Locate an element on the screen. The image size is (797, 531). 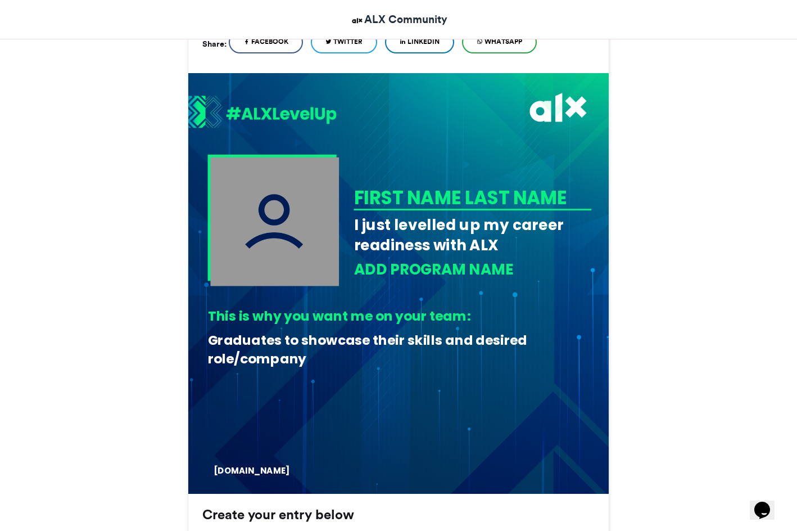
img: ALX Community is located at coordinates (357, 20).